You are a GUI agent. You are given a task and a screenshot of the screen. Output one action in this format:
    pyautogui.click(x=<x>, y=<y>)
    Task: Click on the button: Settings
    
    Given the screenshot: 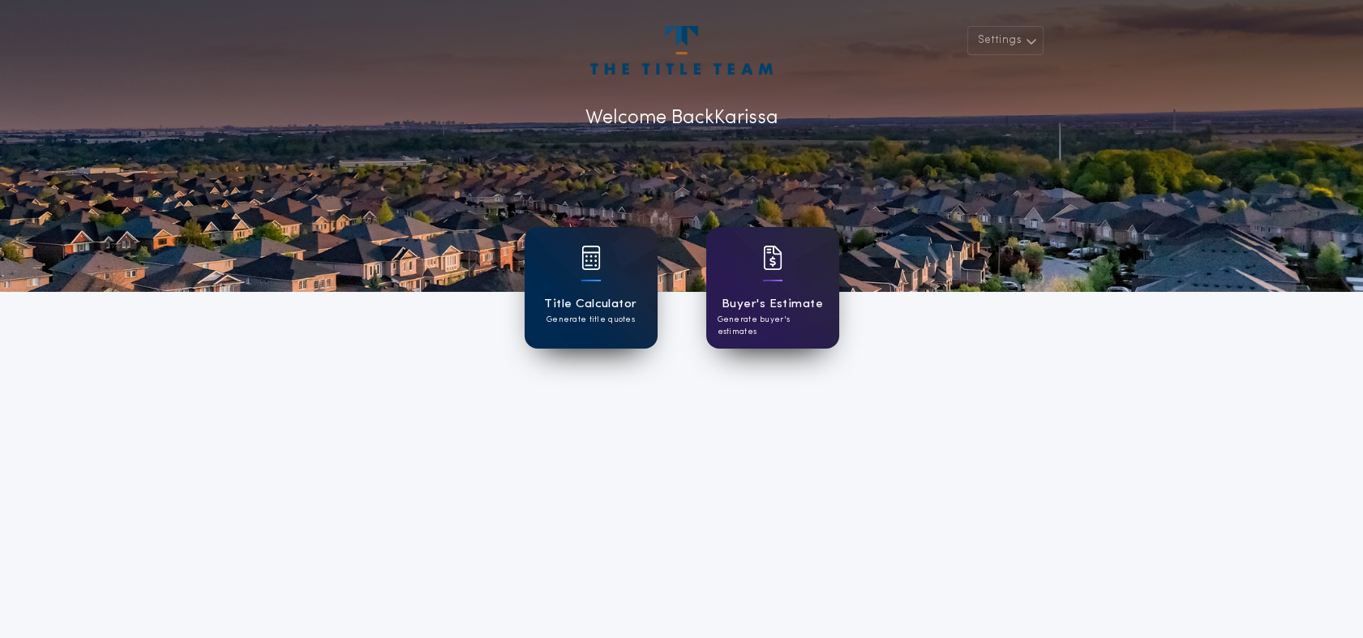 What is the action you would take?
    pyautogui.click(x=1005, y=41)
    